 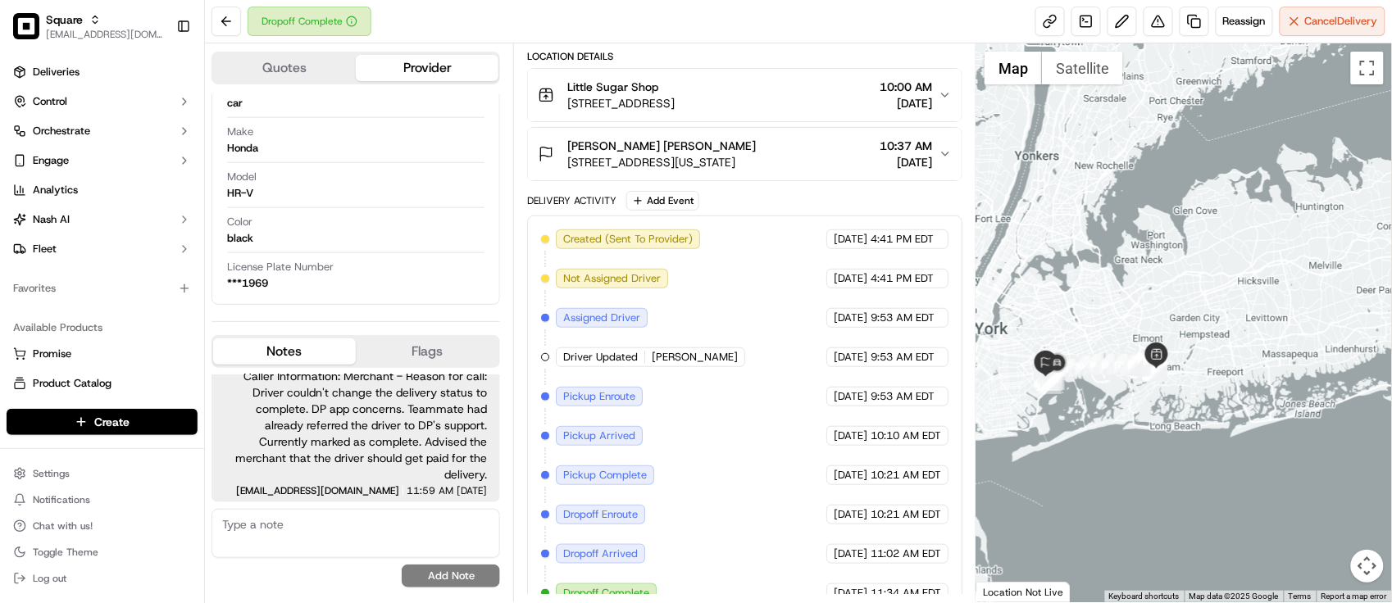 I want to click on span: Pickup Complete, so click(x=605, y=475).